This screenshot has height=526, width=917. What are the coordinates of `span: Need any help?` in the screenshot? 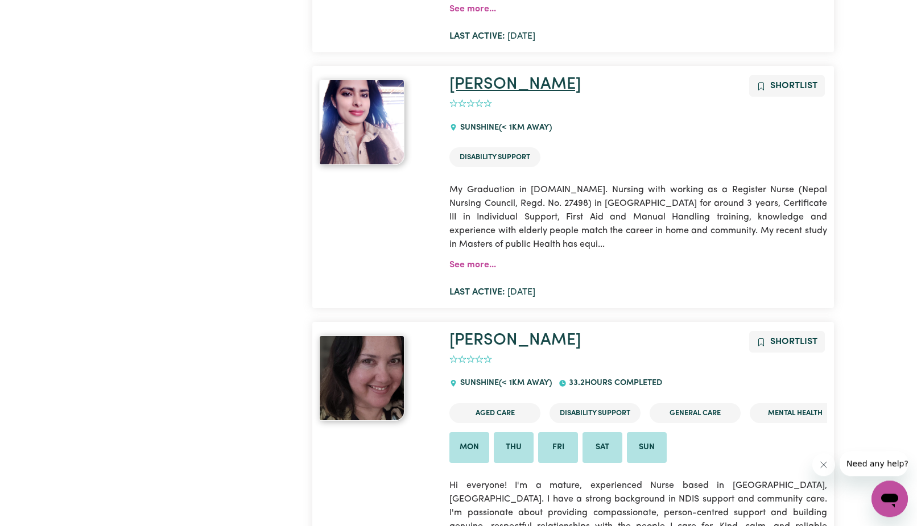 It's located at (38, 13).